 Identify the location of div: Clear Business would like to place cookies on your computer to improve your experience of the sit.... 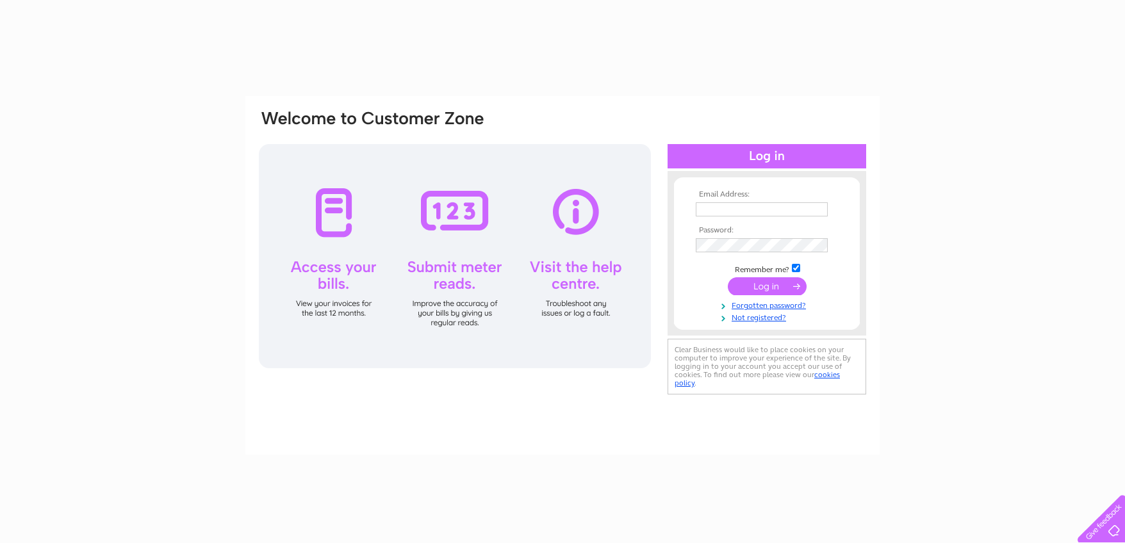
(767, 367).